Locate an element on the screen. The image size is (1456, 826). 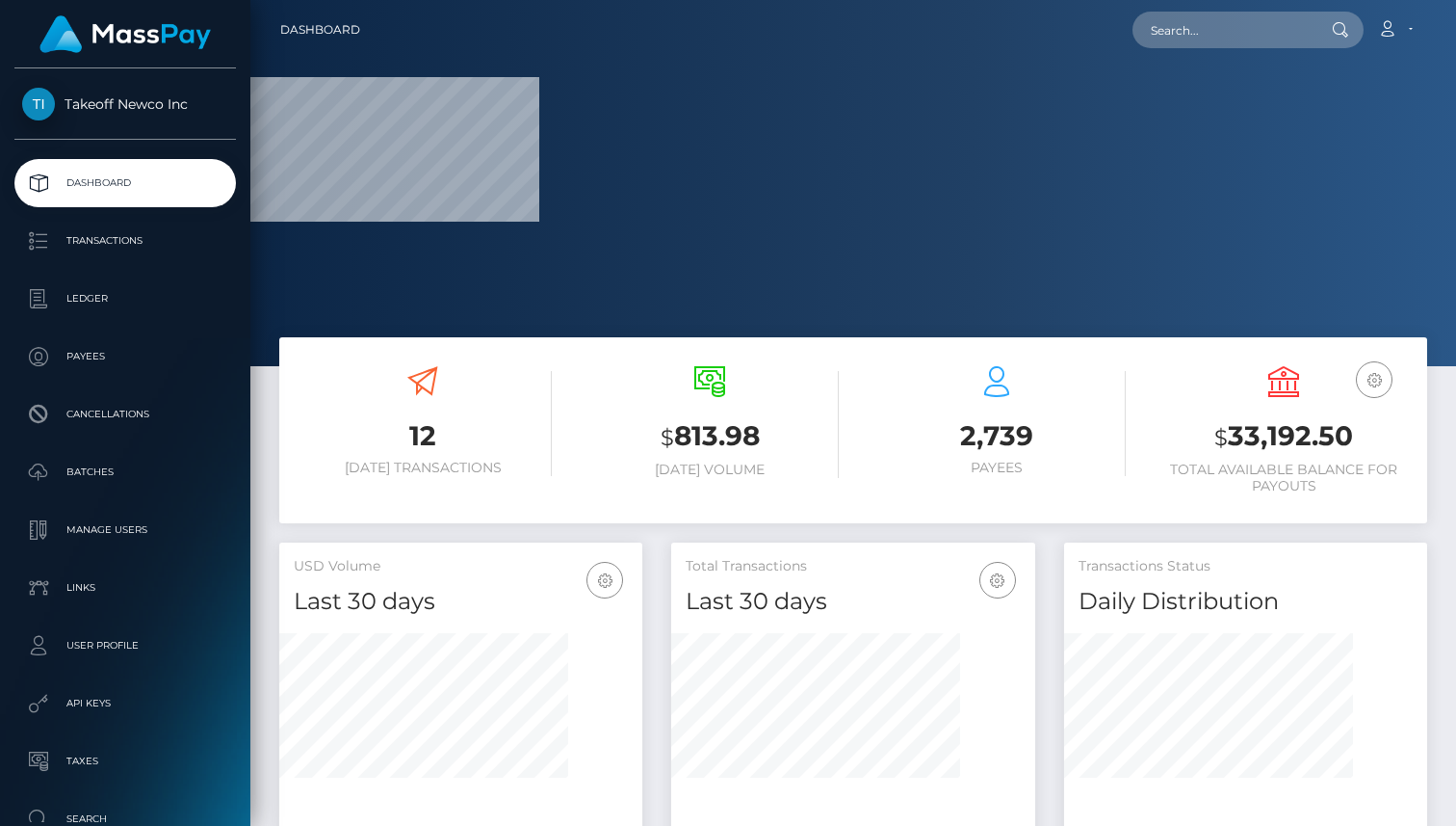
h3: 2,739 is located at coordinates (997, 436).